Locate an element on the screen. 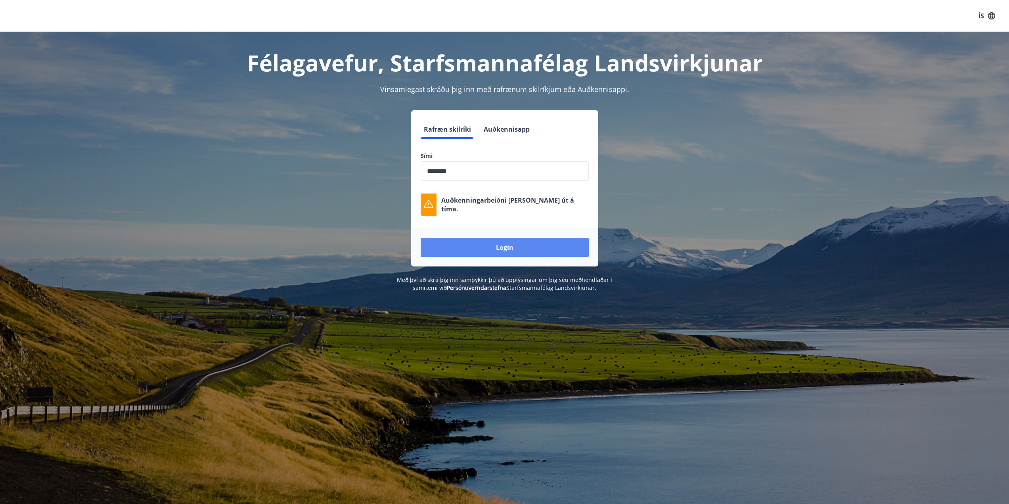 The width and height of the screenshot is (1009, 504). button: Rafræn skilríki is located at coordinates (447, 129).